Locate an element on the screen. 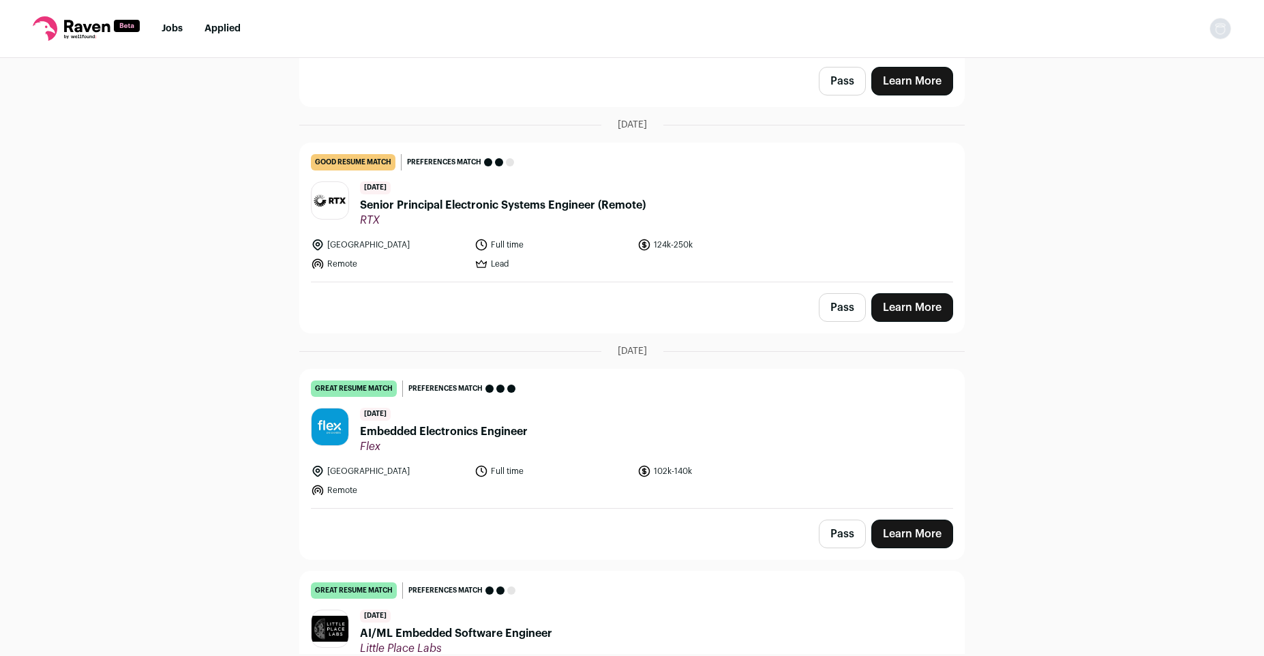 This screenshot has height=656, width=1264. button: Open dropdown is located at coordinates (1220, 29).